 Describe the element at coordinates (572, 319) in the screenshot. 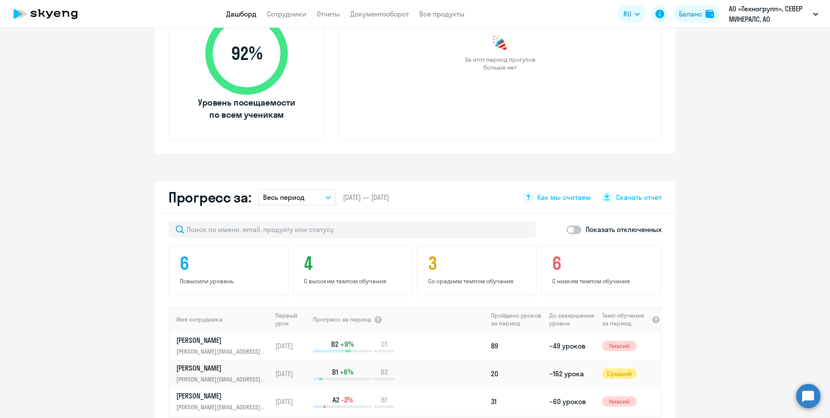

I see `th: До завершения уровня` at that location.